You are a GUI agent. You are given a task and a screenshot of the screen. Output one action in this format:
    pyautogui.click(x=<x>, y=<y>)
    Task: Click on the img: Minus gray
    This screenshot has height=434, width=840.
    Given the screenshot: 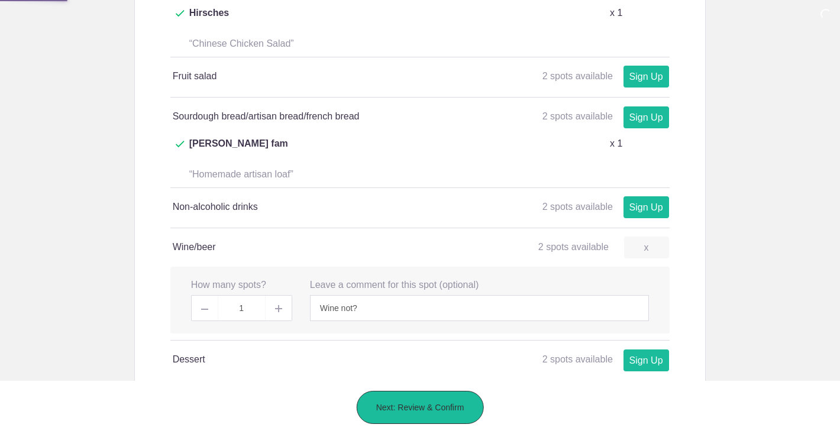 What is the action you would take?
    pyautogui.click(x=205, y=309)
    